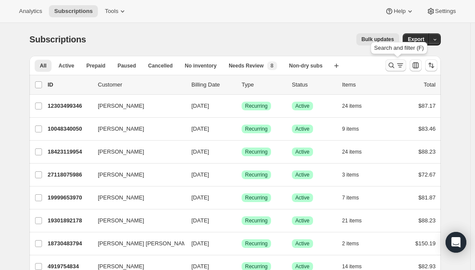 This screenshot has width=475, height=270. What do you see at coordinates (399, 11) in the screenshot?
I see `button: Help` at bounding box center [399, 11].